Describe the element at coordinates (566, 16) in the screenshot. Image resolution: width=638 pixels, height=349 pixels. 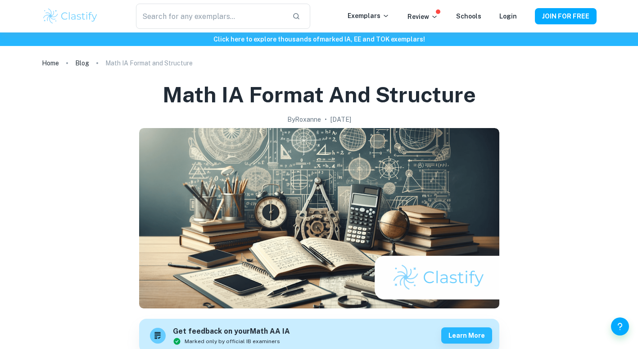
I see `button: JOIN FOR FREE` at that location.